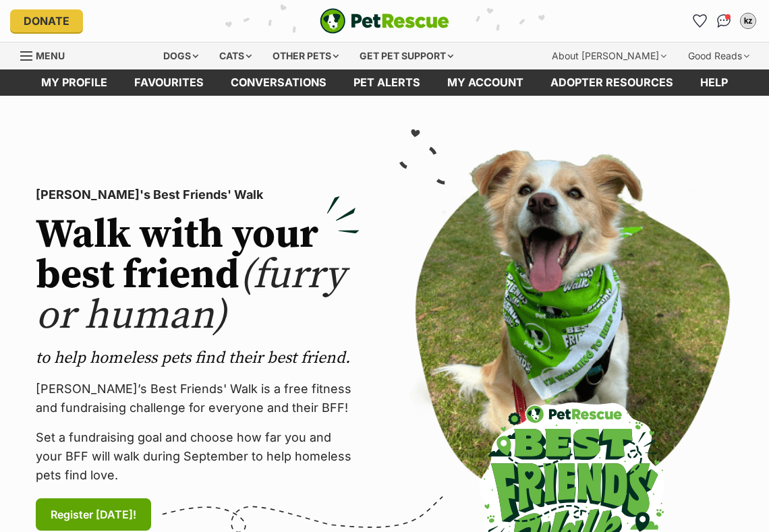 This screenshot has width=769, height=532. Describe the element at coordinates (47, 55) in the screenshot. I see `a: Menu` at that location.